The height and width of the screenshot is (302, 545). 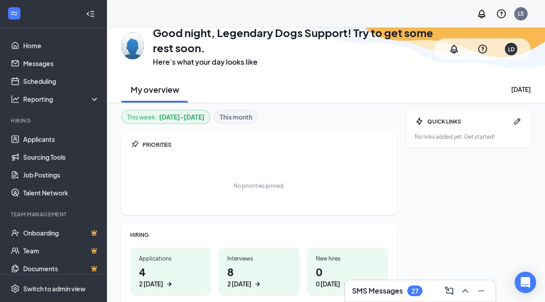 What do you see at coordinates (15, 99) in the screenshot?
I see `svg: Analysis` at bounding box center [15, 99].